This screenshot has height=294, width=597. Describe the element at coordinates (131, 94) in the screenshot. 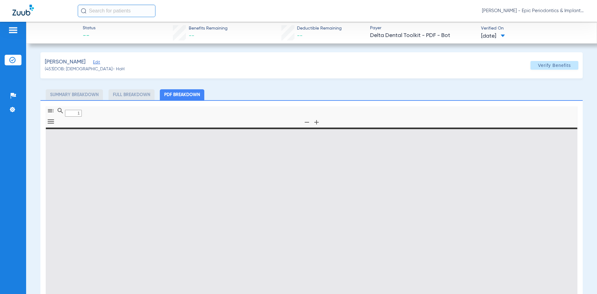

I see `li: Full Breakdown` at that location.